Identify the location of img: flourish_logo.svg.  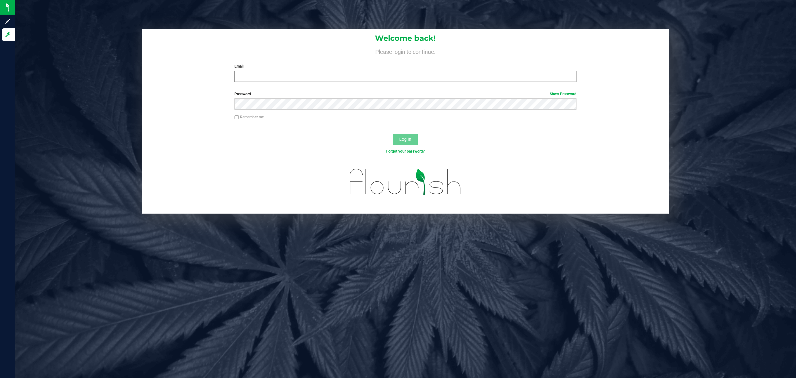
(406, 182).